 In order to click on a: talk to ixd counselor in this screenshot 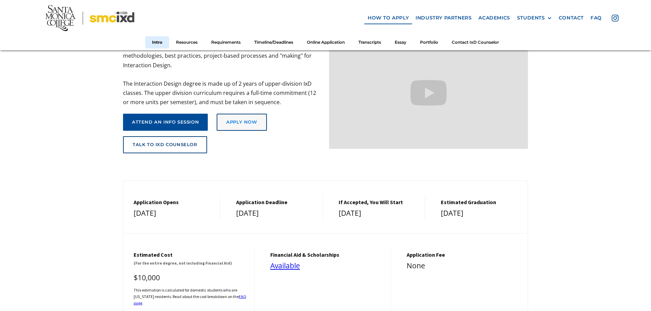, I will do `click(165, 145)`.